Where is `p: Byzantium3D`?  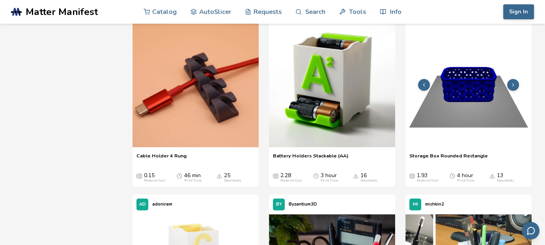 p: Byzantium3D is located at coordinates (303, 204).